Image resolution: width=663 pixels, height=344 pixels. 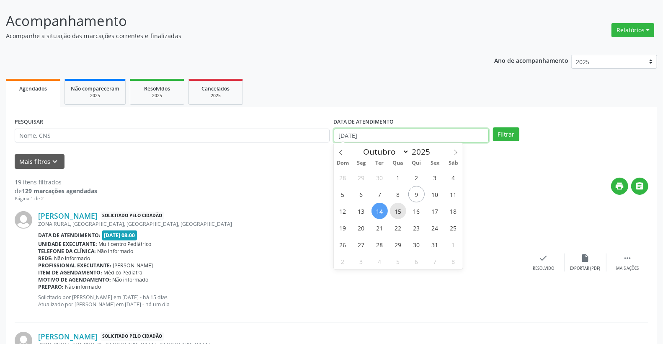 What do you see at coordinates (543, 268) in the screenshot?
I see `div: Resolvido` at bounding box center [543, 268].